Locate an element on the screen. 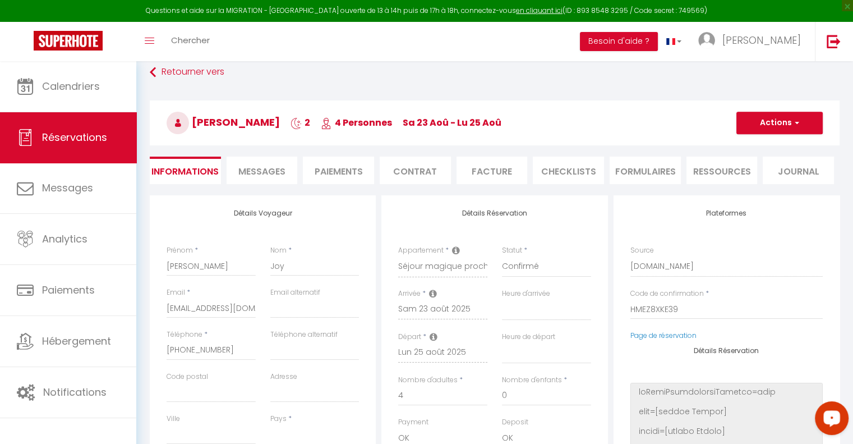 This screenshot has height=444, width=853. button: Besoin d'aide ? is located at coordinates (619, 42).